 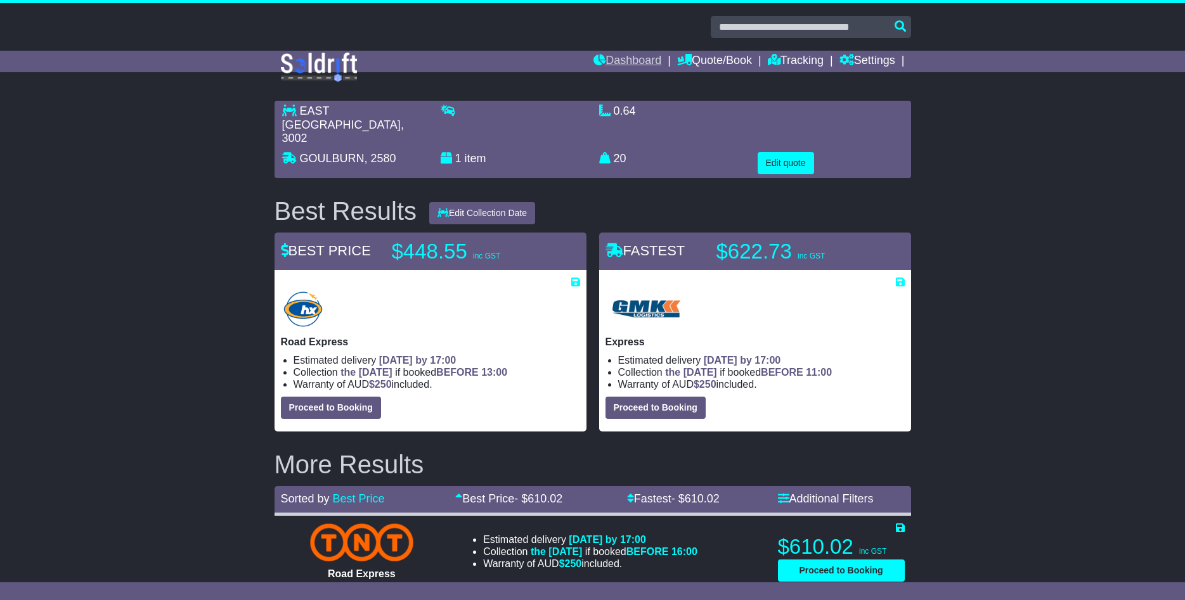 I want to click on a: Settings, so click(x=867, y=61).